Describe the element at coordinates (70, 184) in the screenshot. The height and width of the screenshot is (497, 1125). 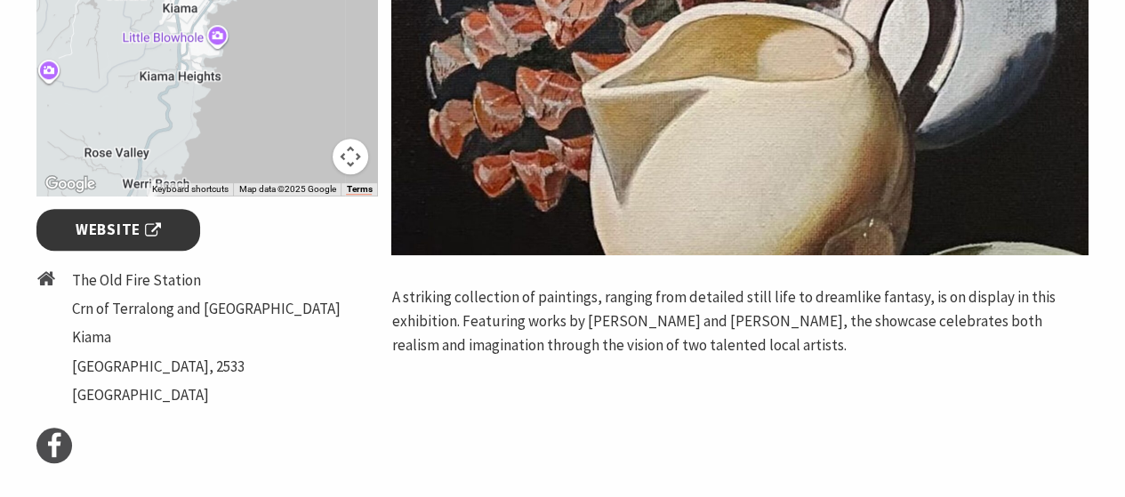
I see `a: Open this area in Google Maps (opens a new window)` at that location.